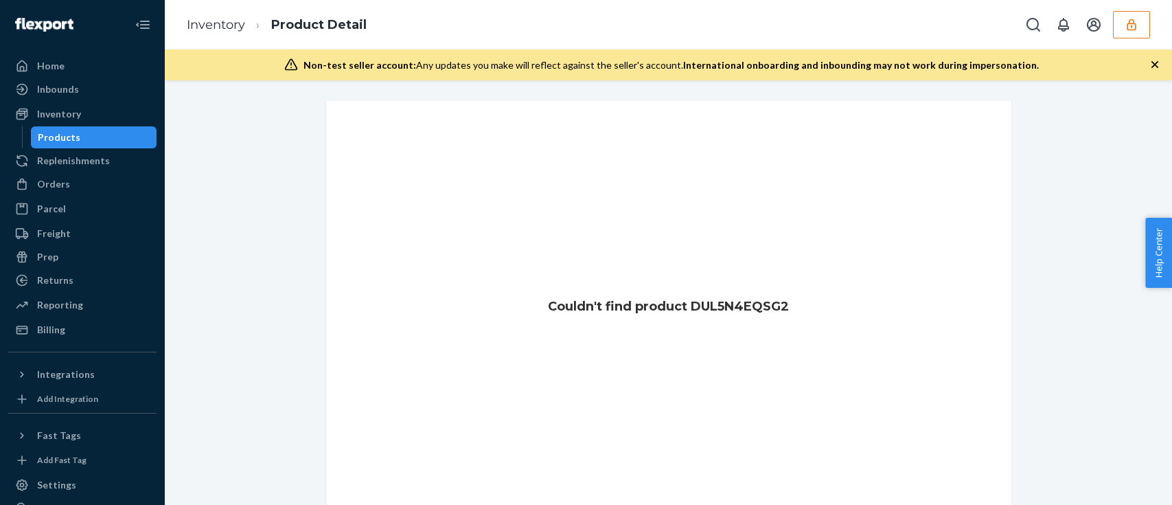 The image size is (1172, 505). Describe the element at coordinates (94, 137) in the screenshot. I see `a: Products` at that location.